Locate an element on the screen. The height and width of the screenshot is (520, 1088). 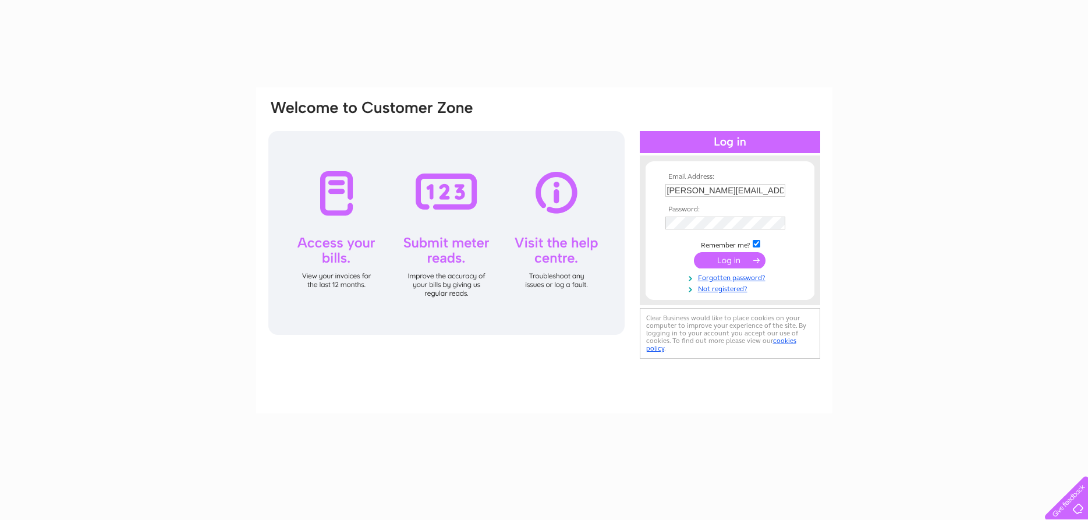
a: Forgotten password? is located at coordinates (731, 276).